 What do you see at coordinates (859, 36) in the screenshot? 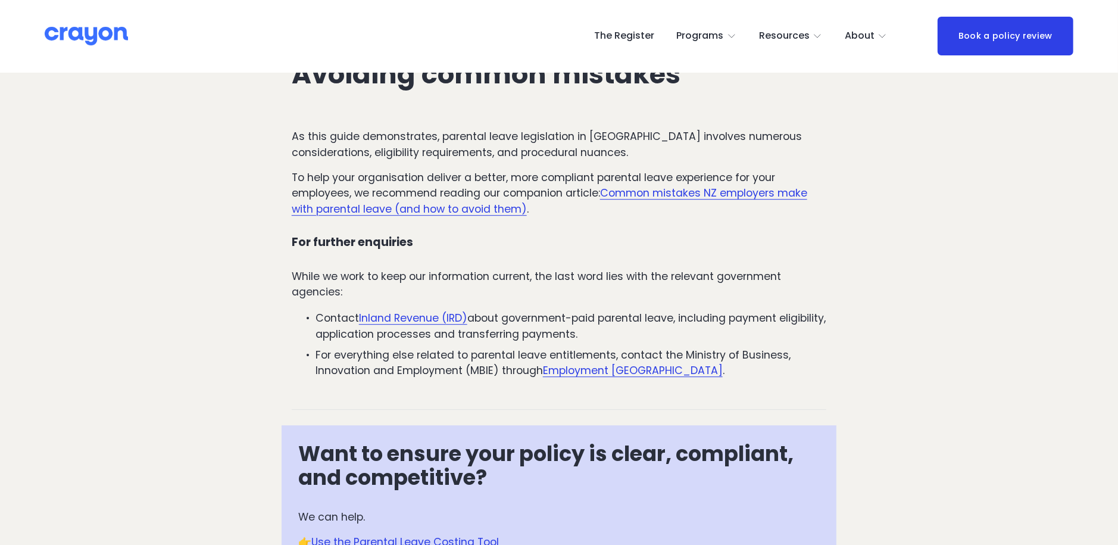
I see `span: About` at bounding box center [859, 36].